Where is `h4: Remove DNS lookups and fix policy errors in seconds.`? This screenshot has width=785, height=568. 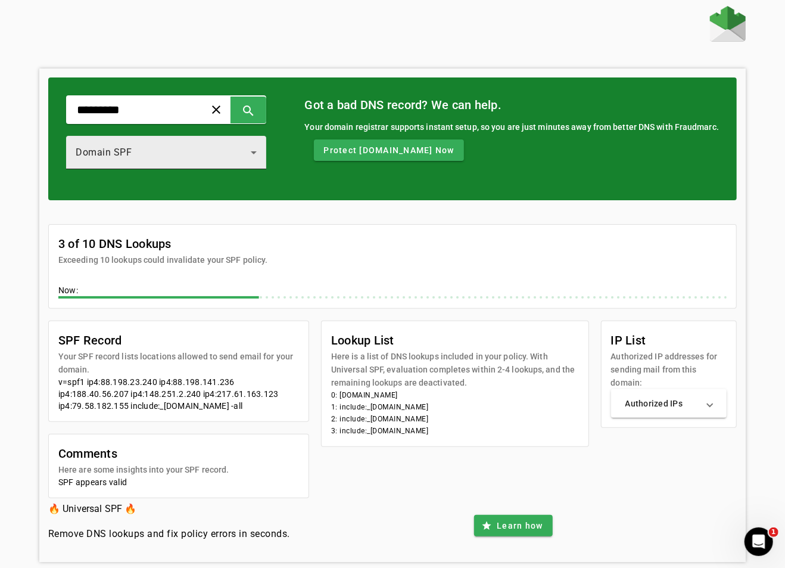 h4: Remove DNS lookups and fix policy errors in seconds. is located at coordinates (169, 534).